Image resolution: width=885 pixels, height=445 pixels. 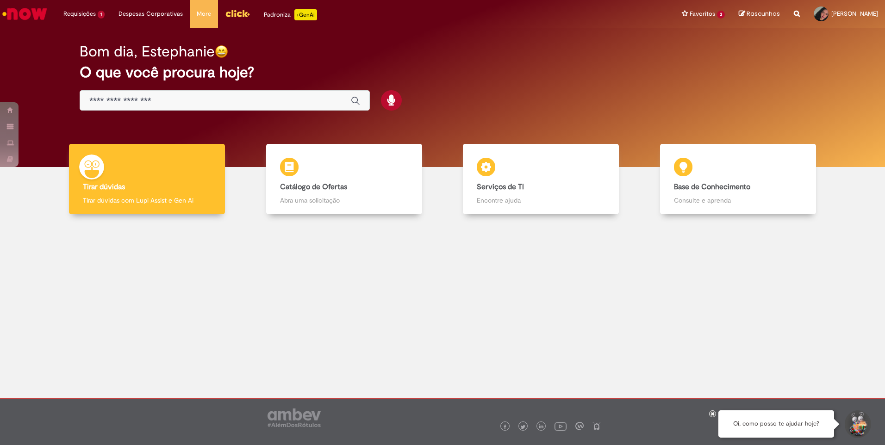 I want to click on span: More, so click(x=204, y=14).